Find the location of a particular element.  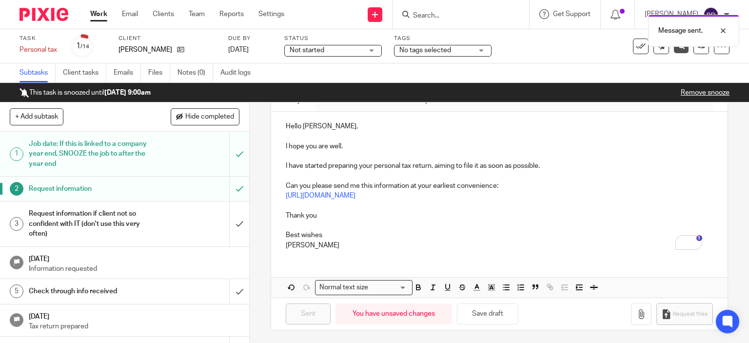

input: Search for option is located at coordinates (389, 287).